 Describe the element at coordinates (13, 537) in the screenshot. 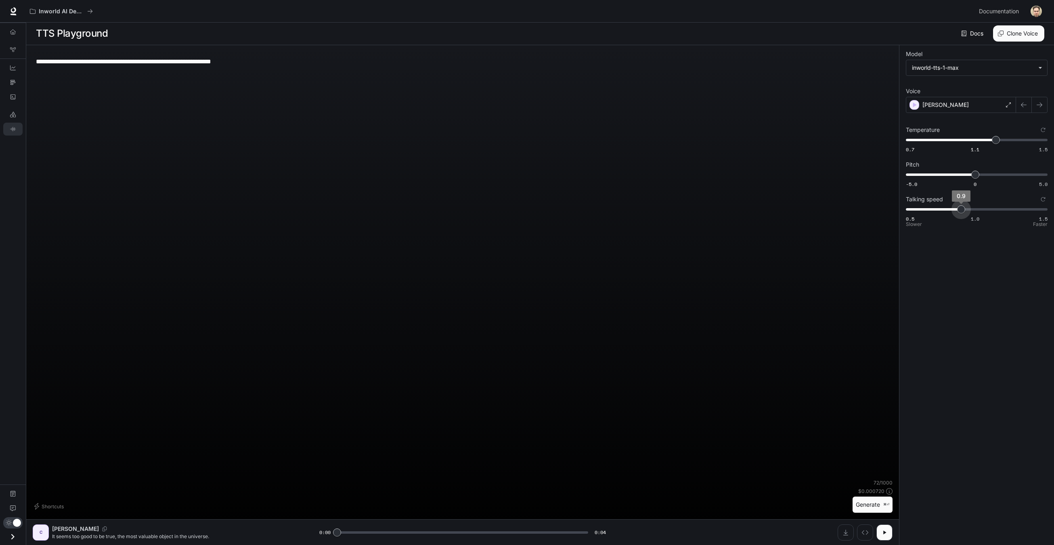

I see `button: Open drawer` at that location.